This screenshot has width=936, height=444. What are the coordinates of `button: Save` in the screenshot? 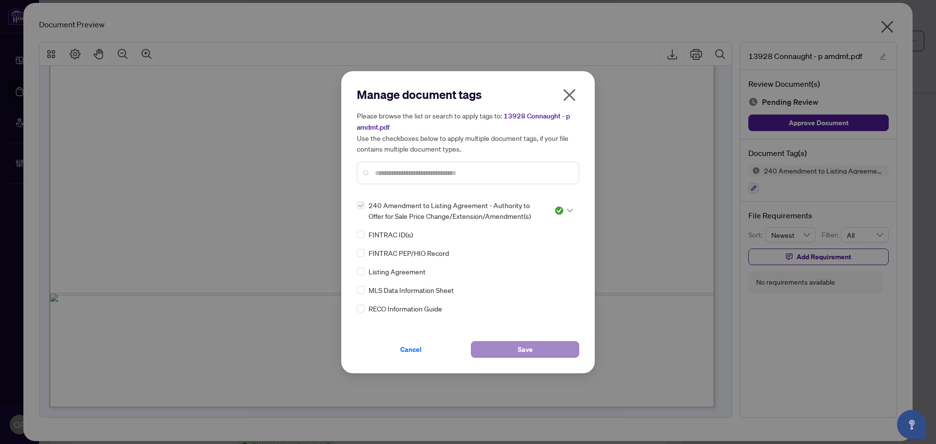 It's located at (525, 350).